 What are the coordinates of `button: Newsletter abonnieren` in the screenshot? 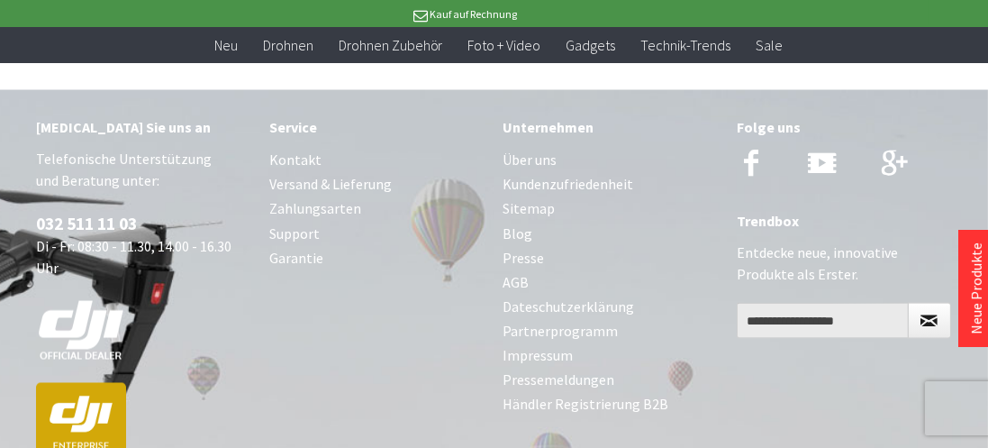 It's located at (929, 321).